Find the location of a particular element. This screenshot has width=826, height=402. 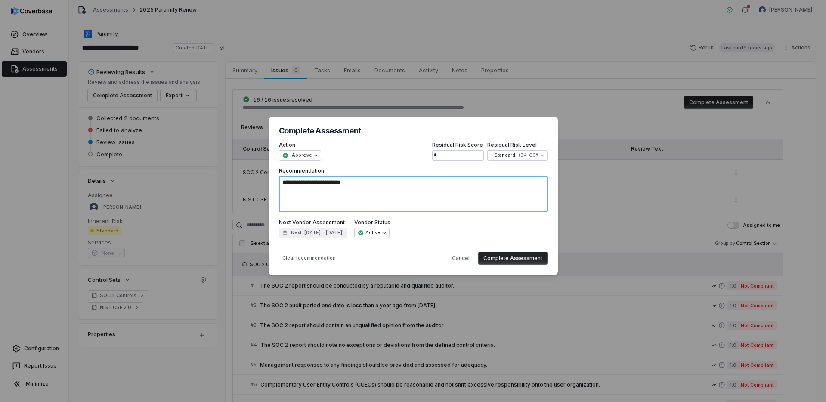

label: Vendor Status is located at coordinates (372, 223).